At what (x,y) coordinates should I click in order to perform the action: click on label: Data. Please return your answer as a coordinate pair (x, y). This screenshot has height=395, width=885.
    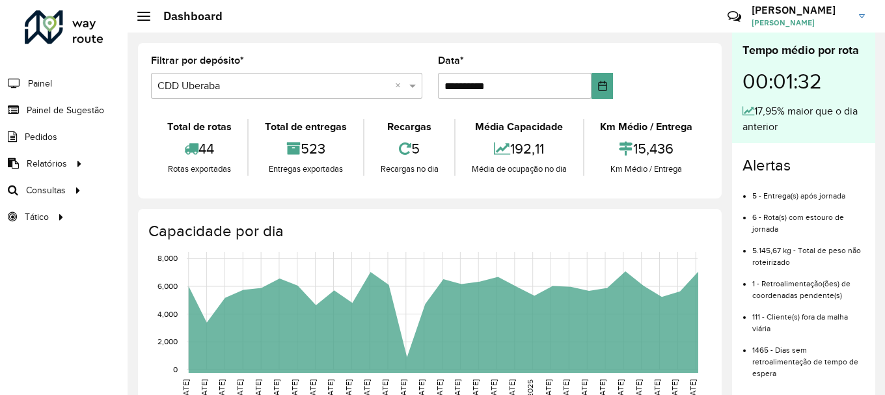
    Looking at the image, I should click on (451, 61).